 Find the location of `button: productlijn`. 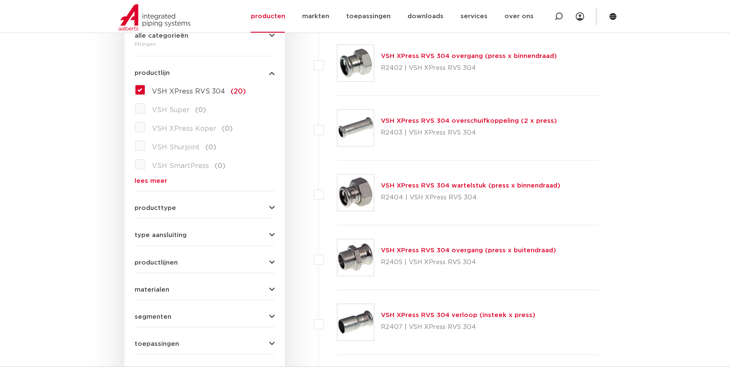

button: productlijn is located at coordinates (204, 73).